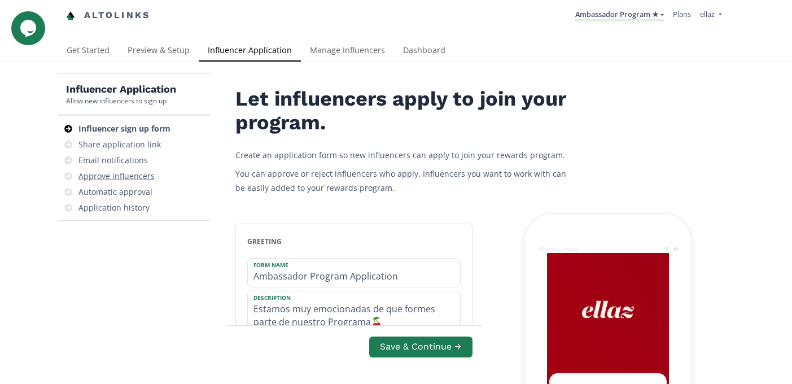 Image resolution: width=792 pixels, height=384 pixels. I want to click on div: Influencer's Phone, so click(558, 248).